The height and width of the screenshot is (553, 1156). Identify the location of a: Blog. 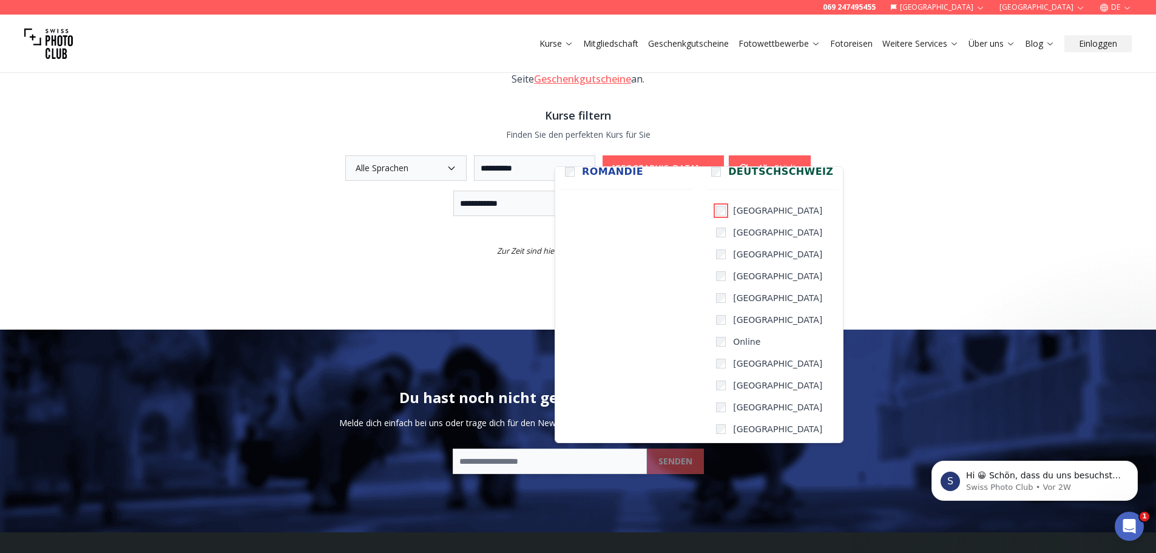
(1039, 44).